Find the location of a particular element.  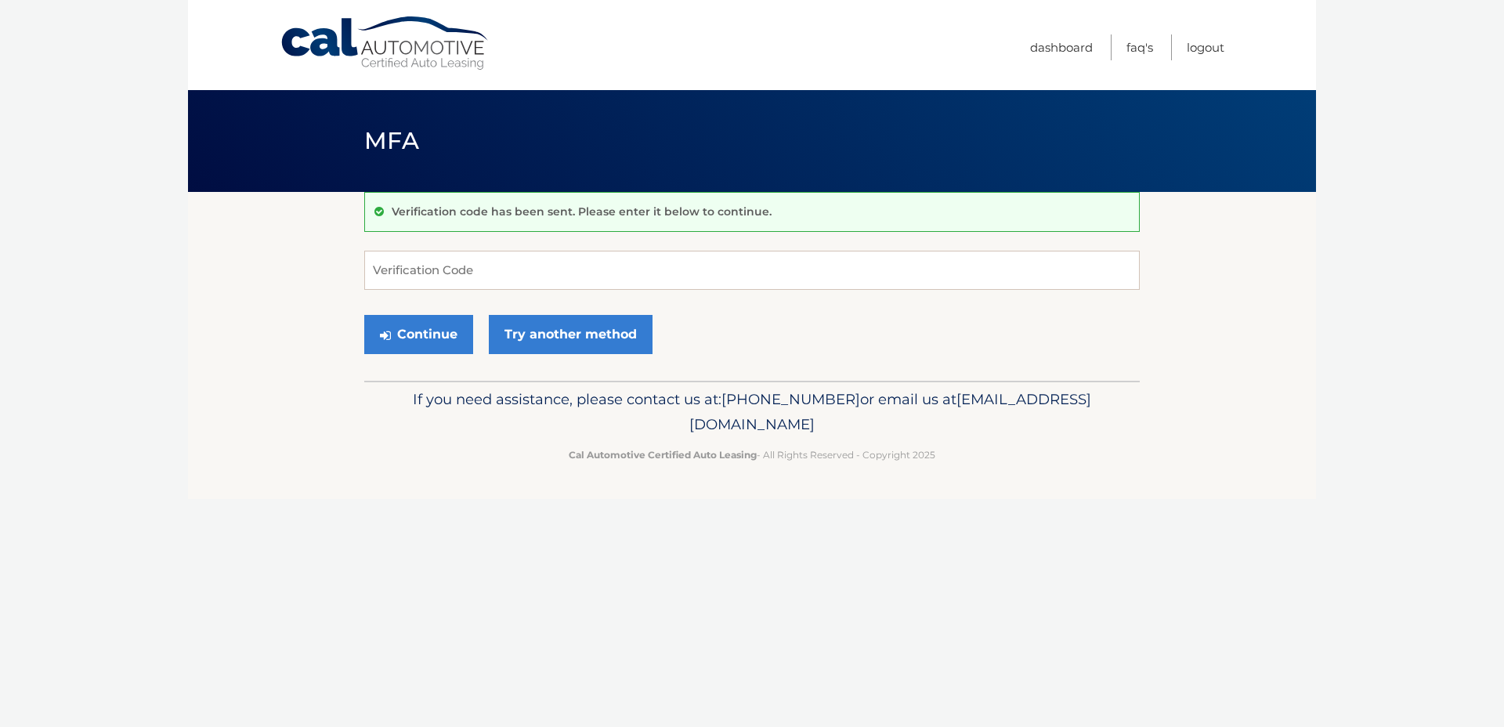

button: Continue is located at coordinates (418, 335).